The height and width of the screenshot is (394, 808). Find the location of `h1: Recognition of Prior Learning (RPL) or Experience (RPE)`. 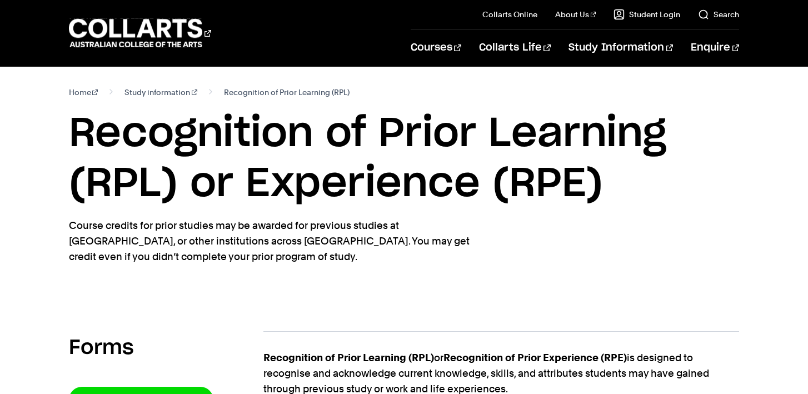

h1: Recognition of Prior Learning (RPL) or Experience (RPE) is located at coordinates (404, 159).